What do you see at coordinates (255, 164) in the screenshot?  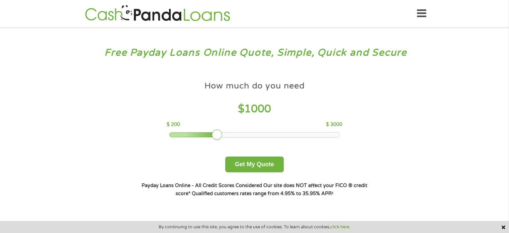 I see `button: Get My Quote` at bounding box center [255, 164].